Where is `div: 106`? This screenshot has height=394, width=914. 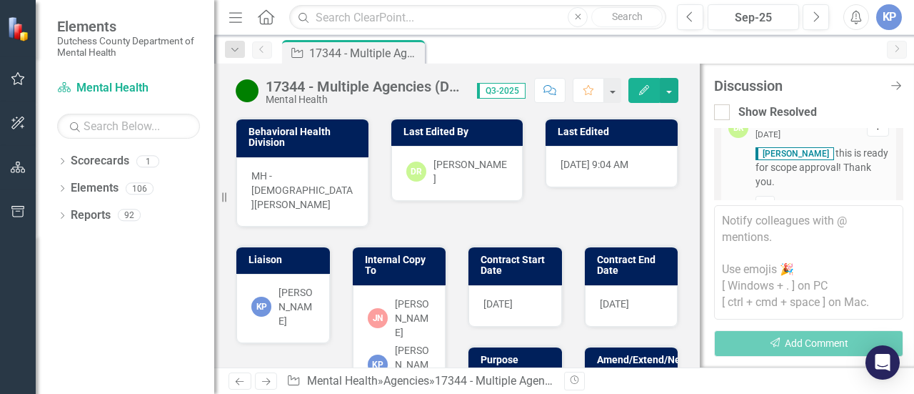 div: 106 is located at coordinates (139, 188).